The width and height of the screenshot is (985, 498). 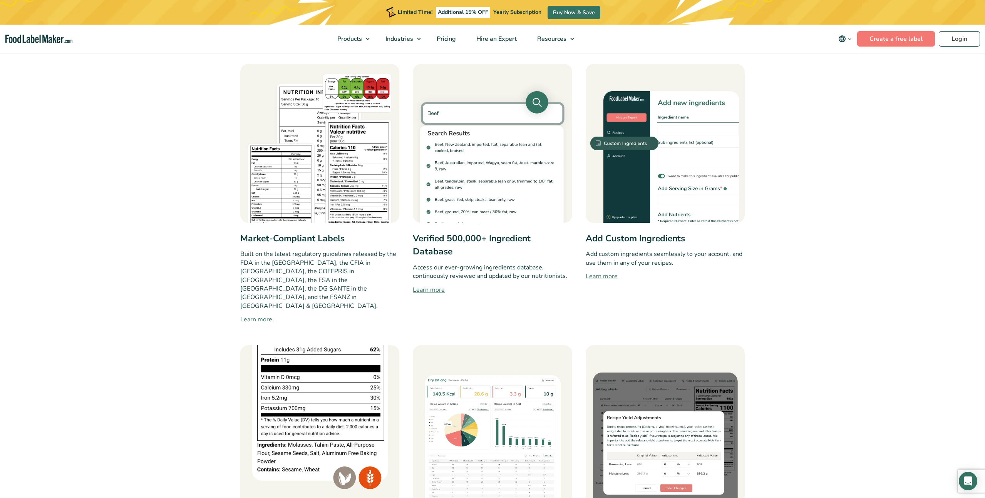 I want to click on a: Login, so click(x=959, y=39).